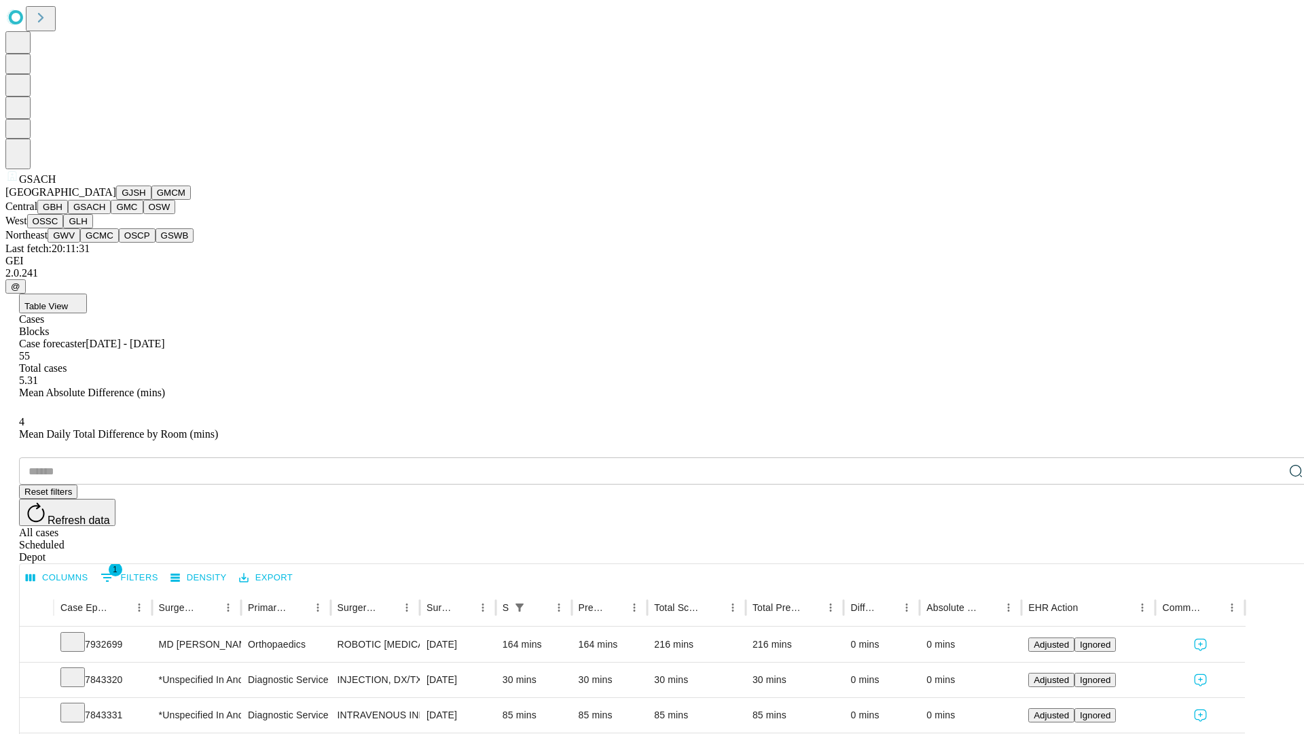 Image resolution: width=1304 pixels, height=734 pixels. I want to click on button: GBH, so click(52, 207).